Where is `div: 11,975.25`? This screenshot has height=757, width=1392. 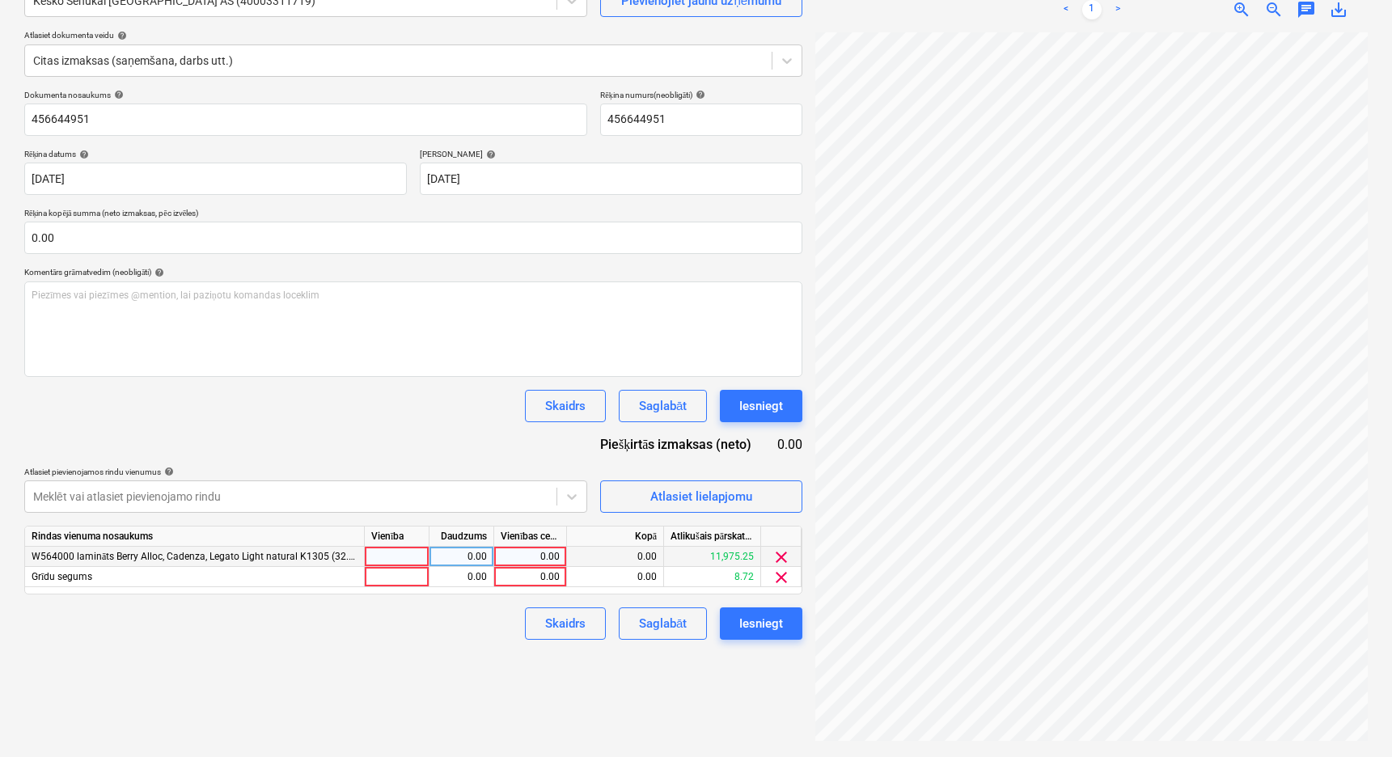
div: 11,975.25 is located at coordinates (713, 557).